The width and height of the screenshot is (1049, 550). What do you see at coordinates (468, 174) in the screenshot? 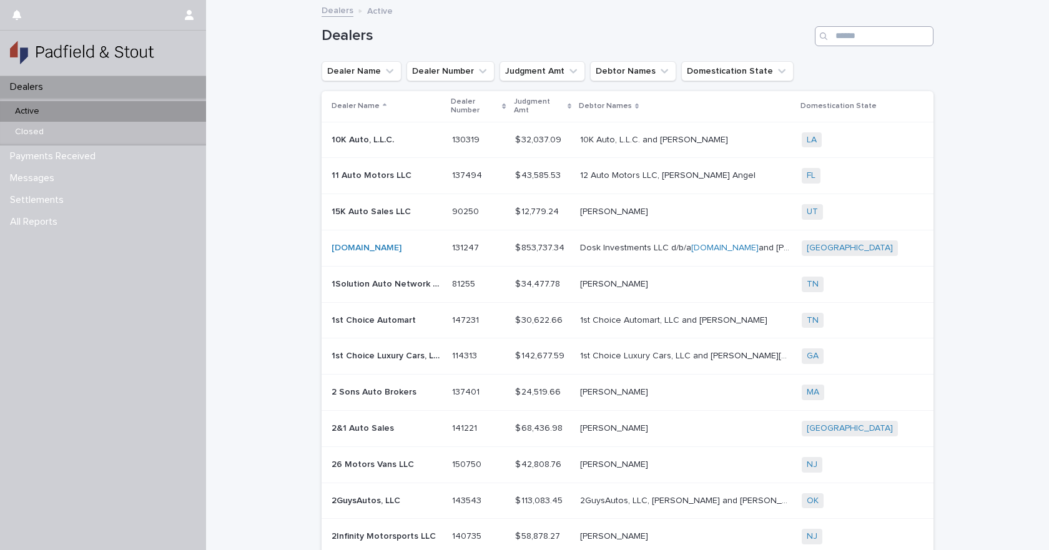
I see `p: 137494` at bounding box center [468, 174].